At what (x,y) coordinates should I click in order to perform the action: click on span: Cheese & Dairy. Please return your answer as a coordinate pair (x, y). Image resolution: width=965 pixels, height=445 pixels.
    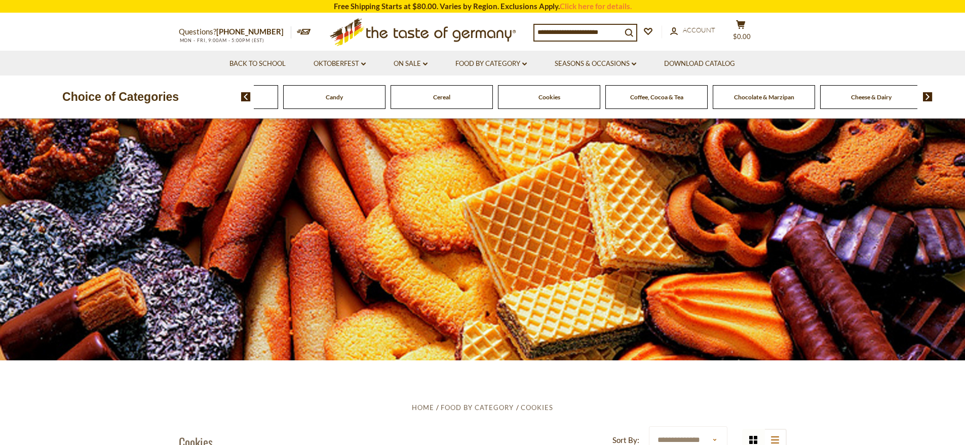
    Looking at the image, I should click on (871, 97).